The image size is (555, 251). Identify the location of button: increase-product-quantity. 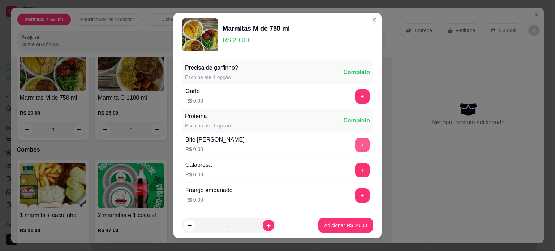
(269, 226).